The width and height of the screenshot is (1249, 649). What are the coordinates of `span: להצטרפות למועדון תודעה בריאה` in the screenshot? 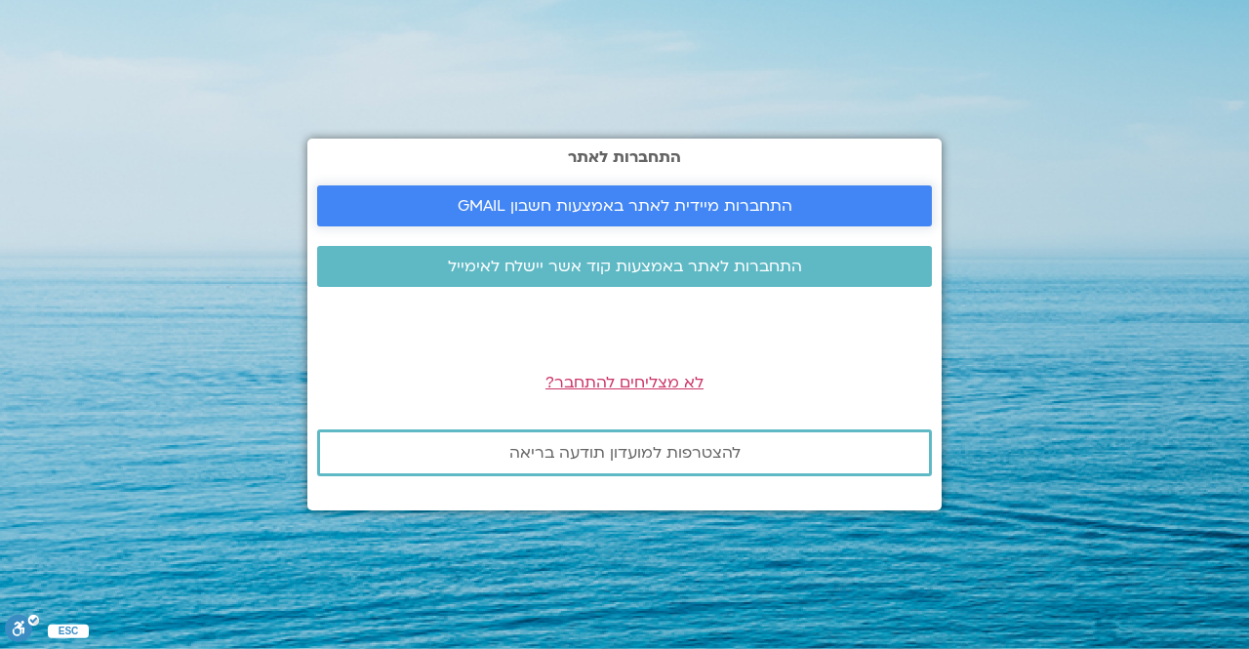 It's located at (624, 453).